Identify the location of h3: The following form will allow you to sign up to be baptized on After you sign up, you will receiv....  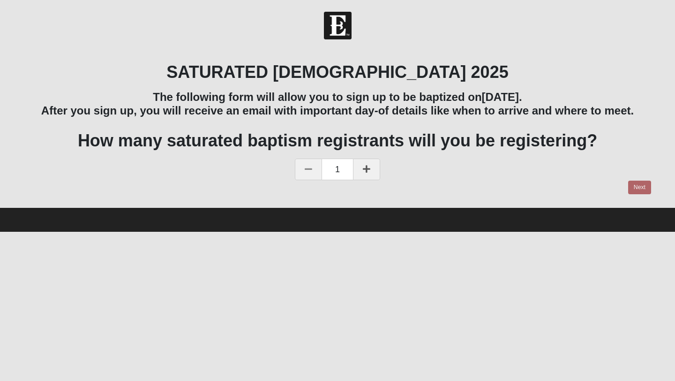
(338, 104).